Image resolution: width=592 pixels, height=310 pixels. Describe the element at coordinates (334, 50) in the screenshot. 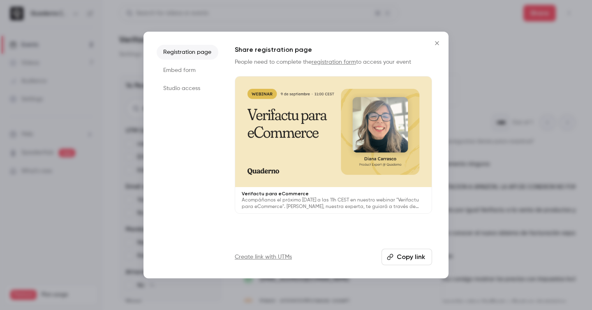

I see `h1: Share registration page` at that location.